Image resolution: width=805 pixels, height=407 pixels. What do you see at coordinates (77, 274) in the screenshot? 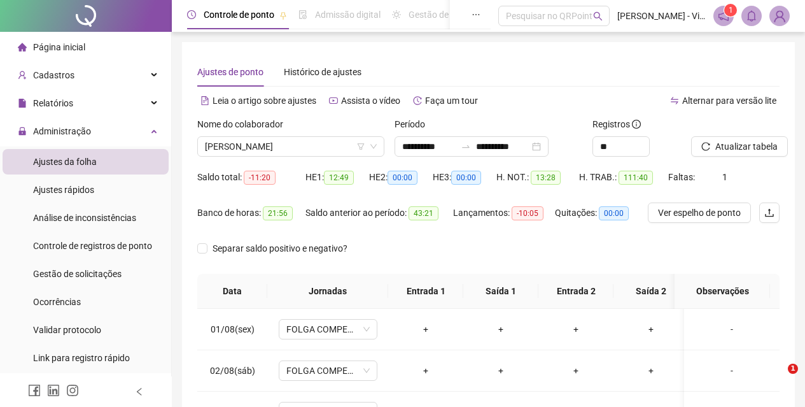
I see `span: Gestão de solicitações` at bounding box center [77, 274].